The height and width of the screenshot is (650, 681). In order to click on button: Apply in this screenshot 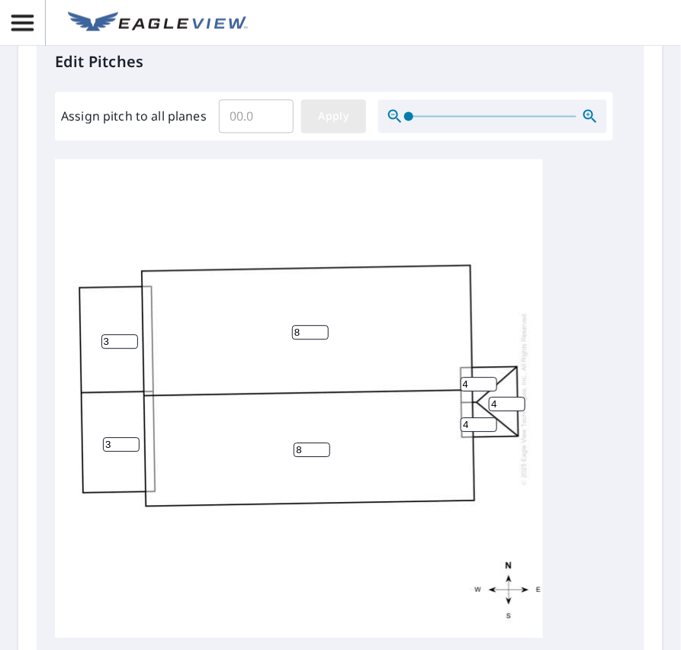, I will do `click(333, 116)`.